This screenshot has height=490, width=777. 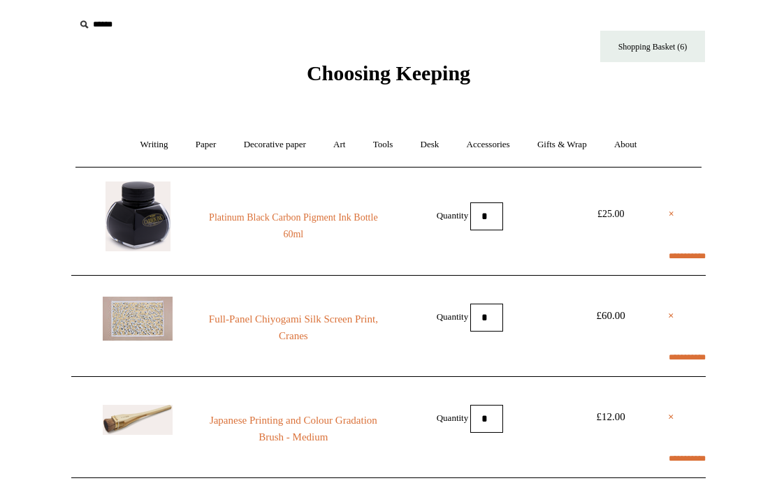 I want to click on a: Desk, so click(x=430, y=145).